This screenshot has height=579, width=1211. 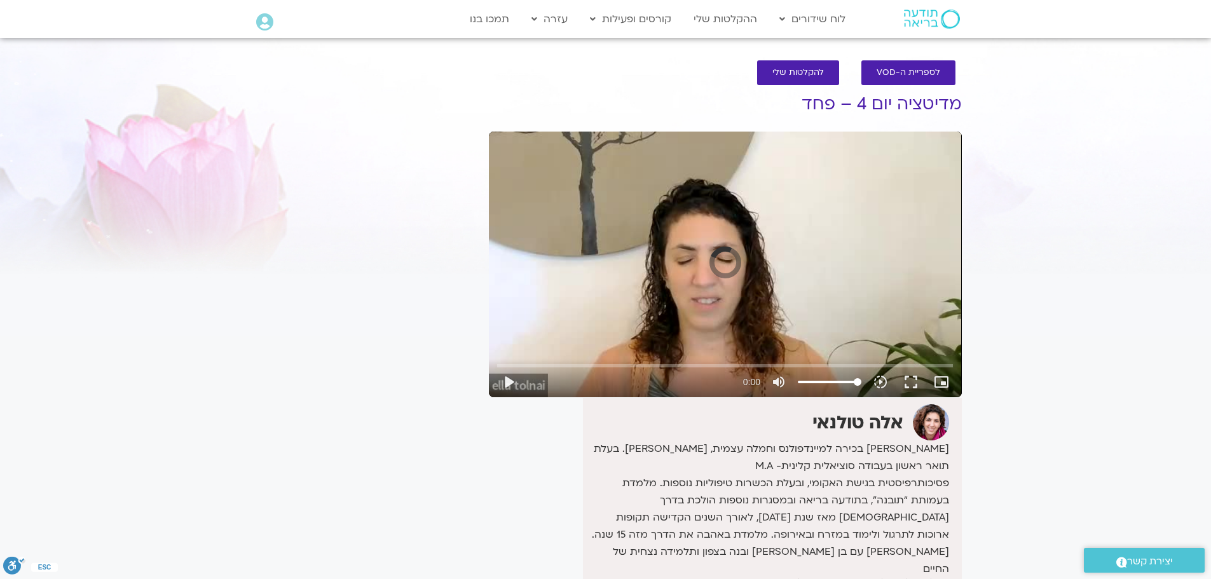 What do you see at coordinates (725, 104) in the screenshot?
I see `h1: מדיטציה יום 4 – פחד` at bounding box center [725, 104].